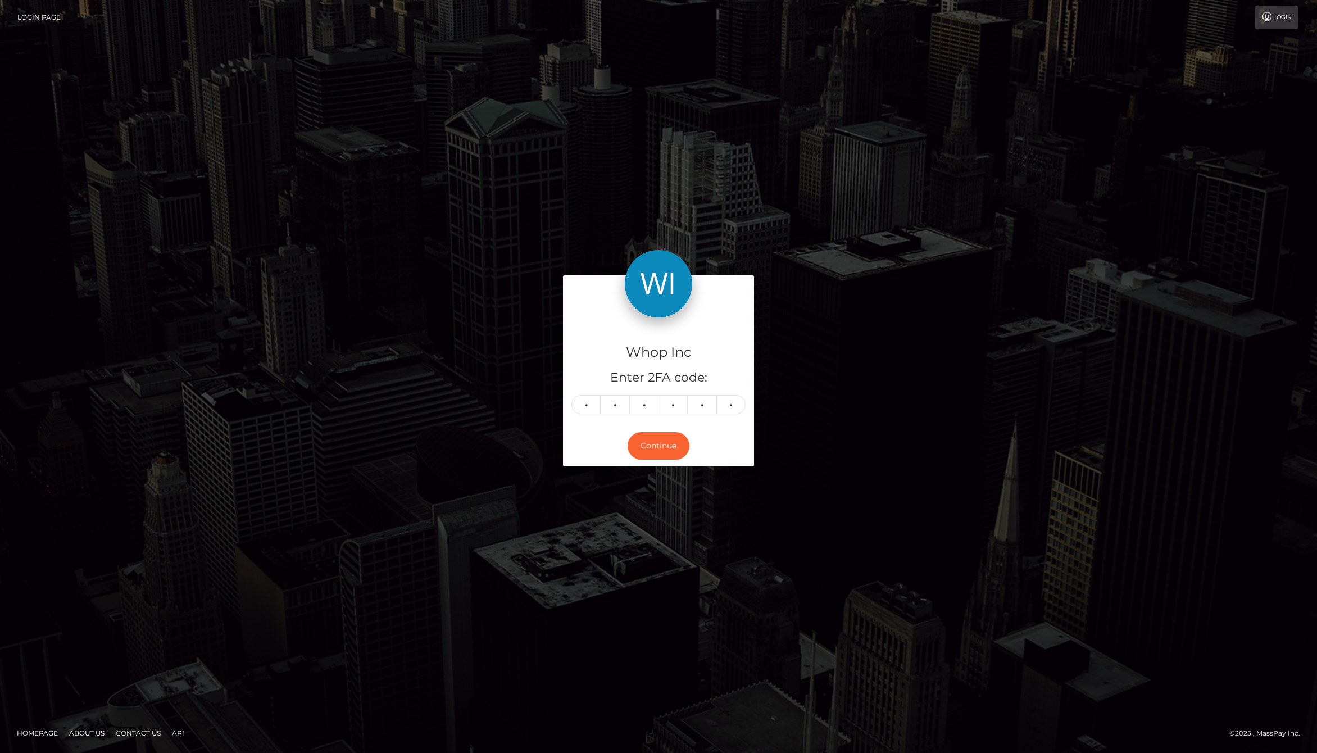  I want to click on h5: Enter 2FA code:, so click(659, 378).